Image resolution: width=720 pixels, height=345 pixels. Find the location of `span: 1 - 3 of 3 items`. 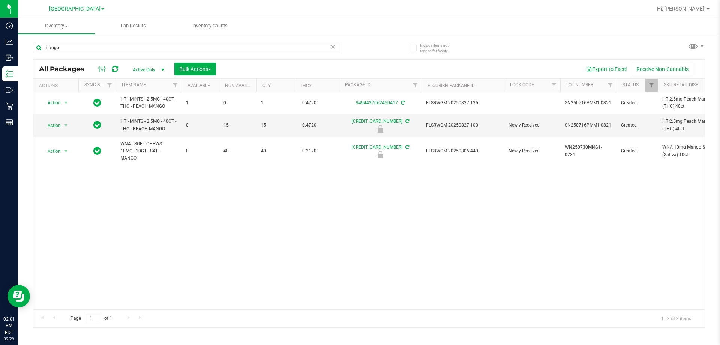

span: 1 - 3 of 3 items is located at coordinates (676, 318).